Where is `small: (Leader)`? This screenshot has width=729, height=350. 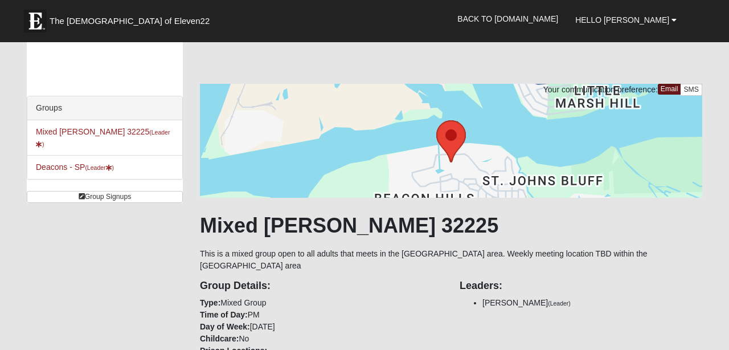 small: (Leader) is located at coordinates (559, 303).